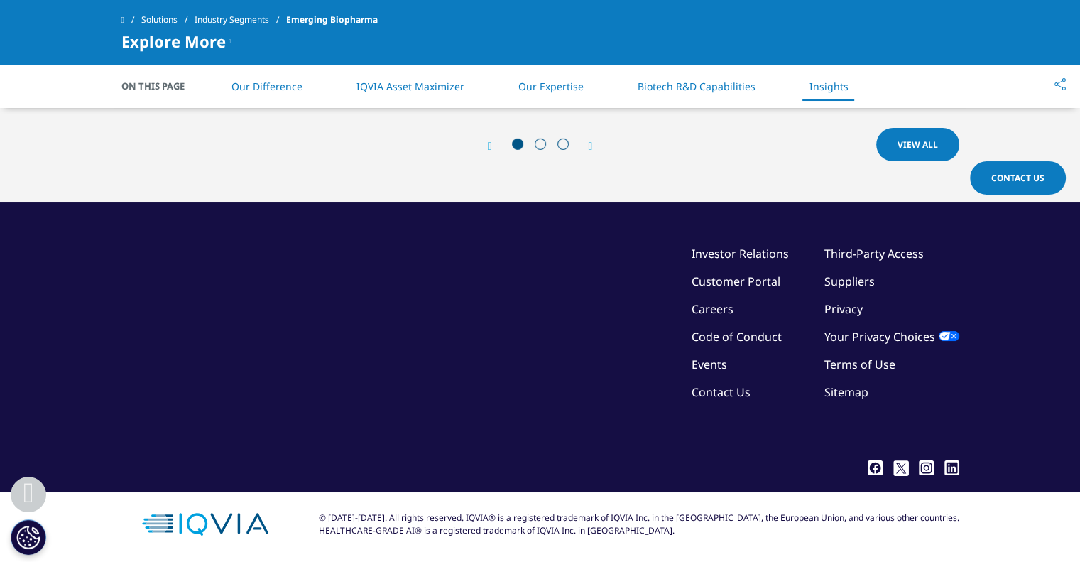 The height and width of the screenshot is (562, 1080). I want to click on a: Events, so click(710, 364).